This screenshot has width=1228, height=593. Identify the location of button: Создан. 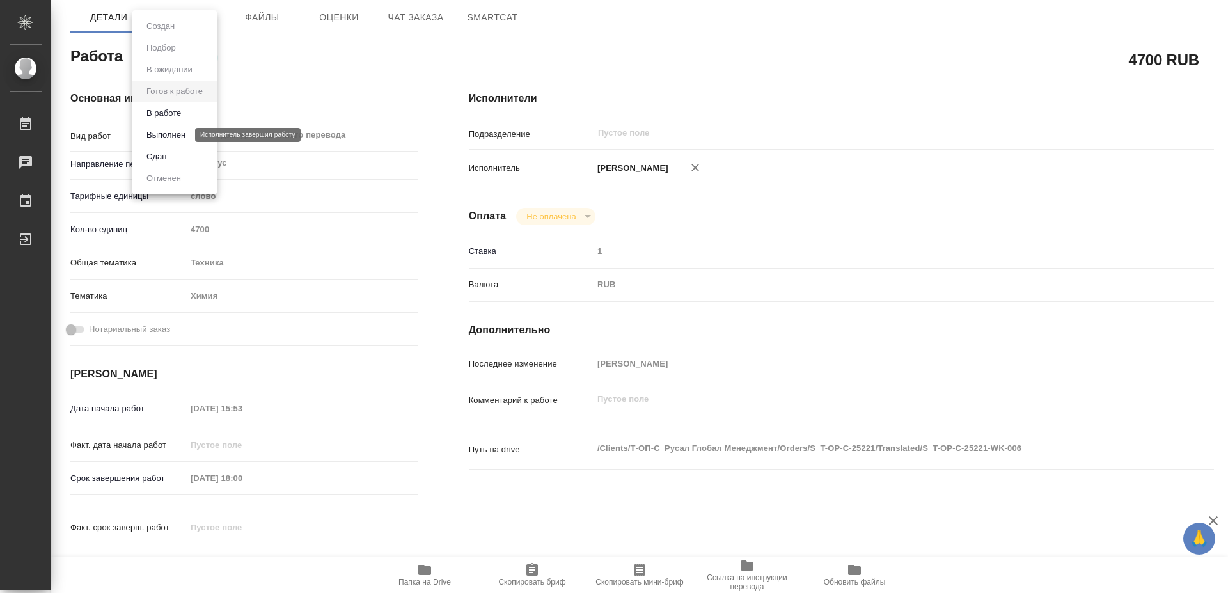
(161, 26).